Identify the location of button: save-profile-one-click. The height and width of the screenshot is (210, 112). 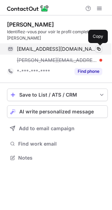
(57, 95).